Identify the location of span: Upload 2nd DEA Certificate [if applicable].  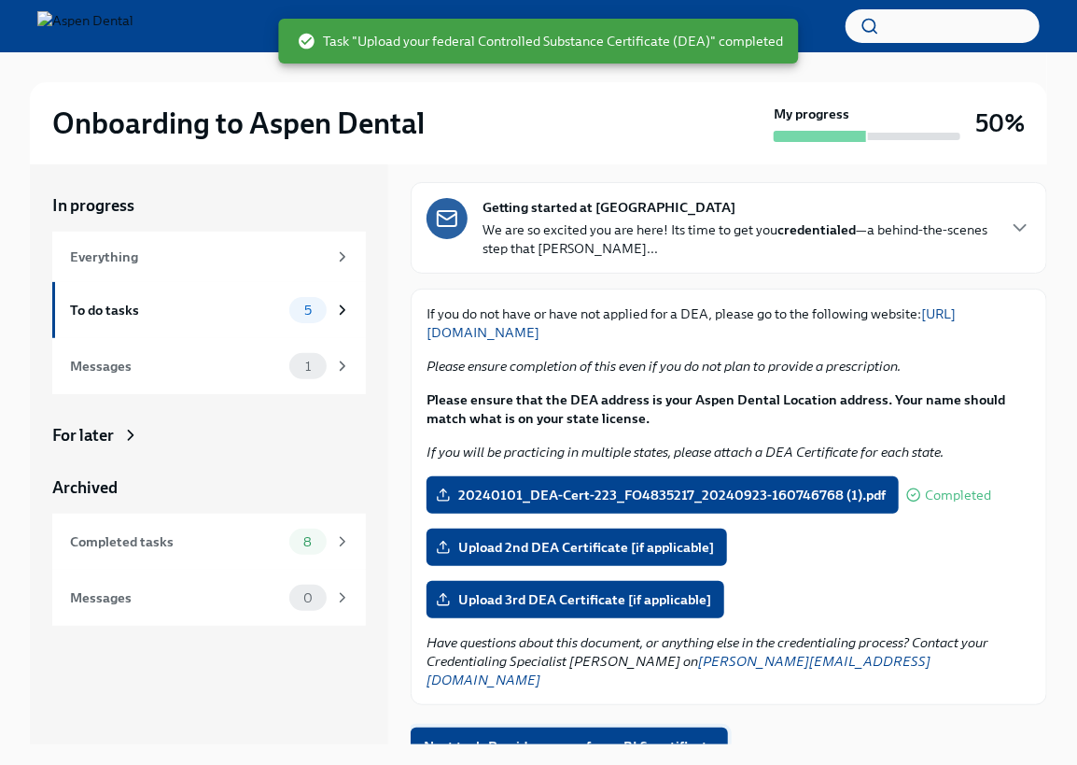
(577, 547).